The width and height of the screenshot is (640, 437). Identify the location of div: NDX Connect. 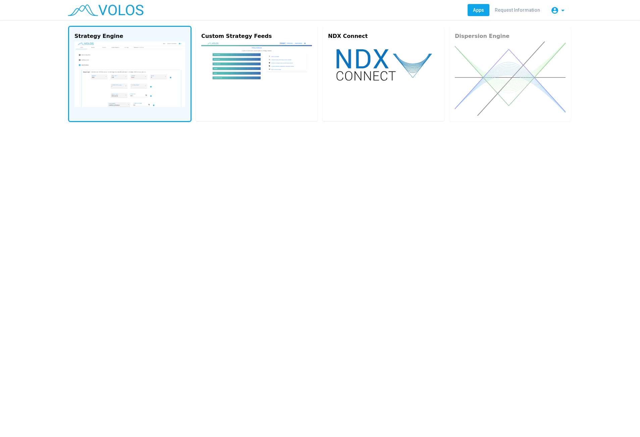
(384, 36).